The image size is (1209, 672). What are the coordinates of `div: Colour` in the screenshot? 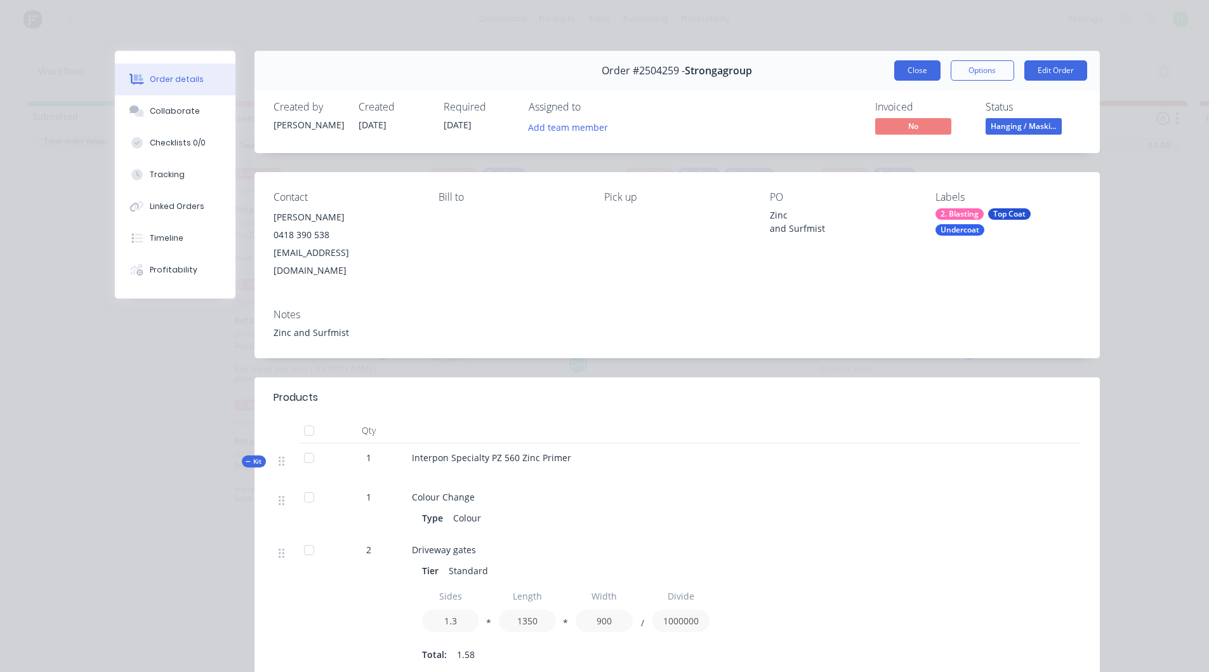 It's located at (467, 517).